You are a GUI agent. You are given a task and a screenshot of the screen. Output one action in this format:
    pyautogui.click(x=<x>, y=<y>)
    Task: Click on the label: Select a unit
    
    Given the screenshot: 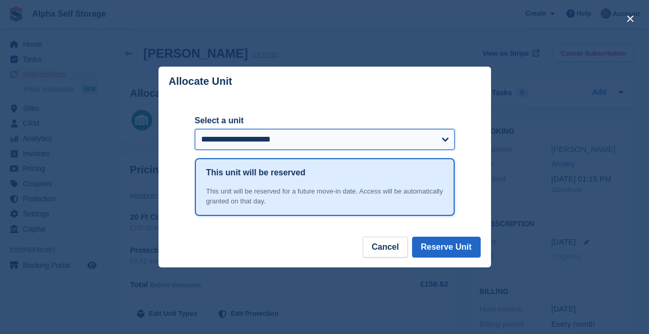 What is the action you would take?
    pyautogui.click(x=325, y=121)
    